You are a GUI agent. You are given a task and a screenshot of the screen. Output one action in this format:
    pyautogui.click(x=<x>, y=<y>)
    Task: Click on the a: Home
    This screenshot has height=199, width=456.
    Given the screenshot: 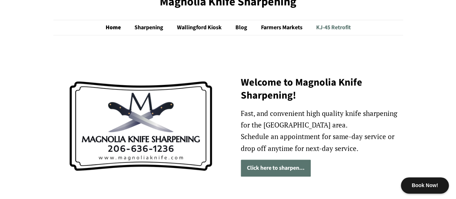 What is the action you would take?
    pyautogui.click(x=117, y=27)
    